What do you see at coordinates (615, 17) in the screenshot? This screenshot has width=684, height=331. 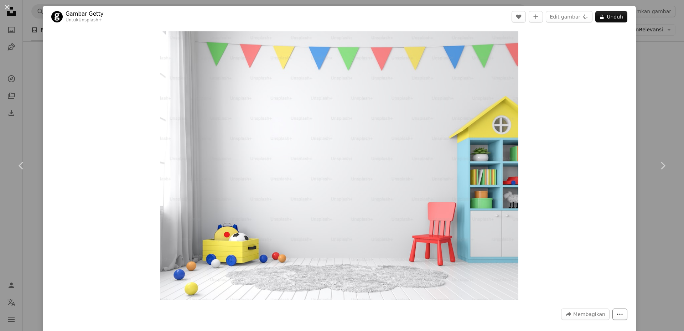 I see `font: Unduh` at bounding box center [615, 17].